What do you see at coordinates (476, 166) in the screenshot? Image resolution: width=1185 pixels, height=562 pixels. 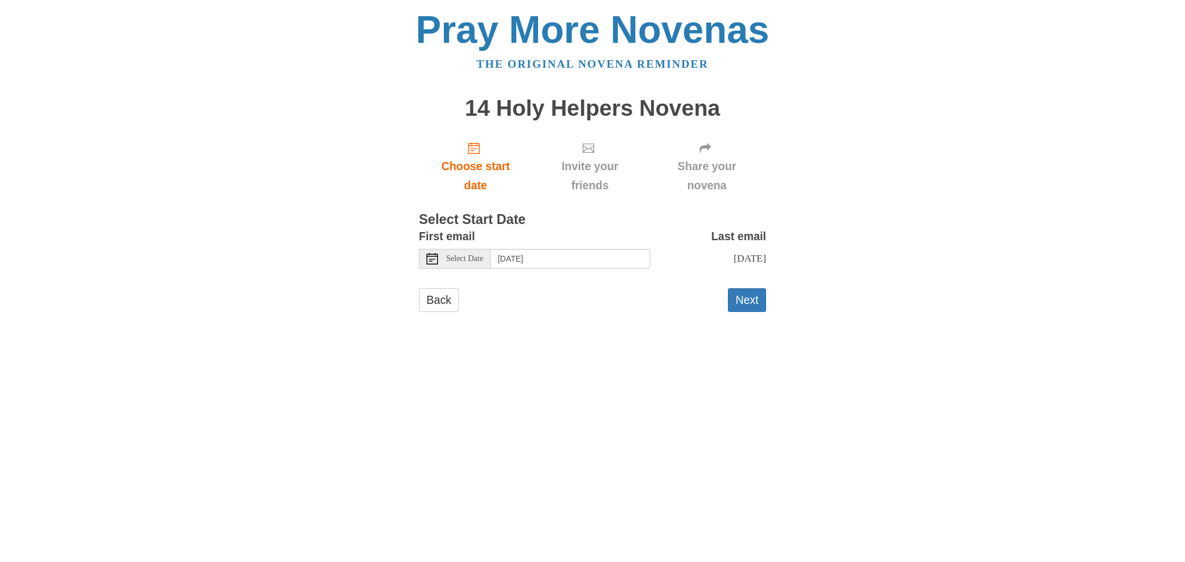 I see `a: Choose start date` at bounding box center [476, 166].